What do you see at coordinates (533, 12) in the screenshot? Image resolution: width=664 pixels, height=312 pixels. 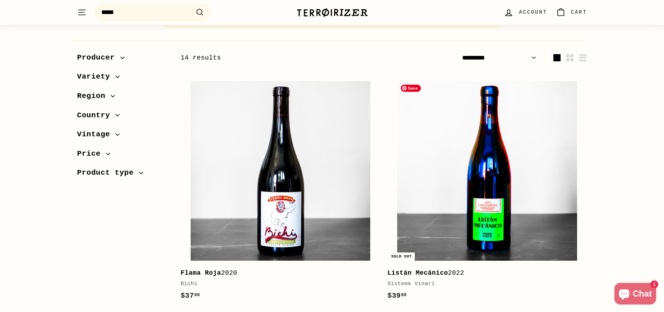 I see `span: Account` at bounding box center [533, 12].